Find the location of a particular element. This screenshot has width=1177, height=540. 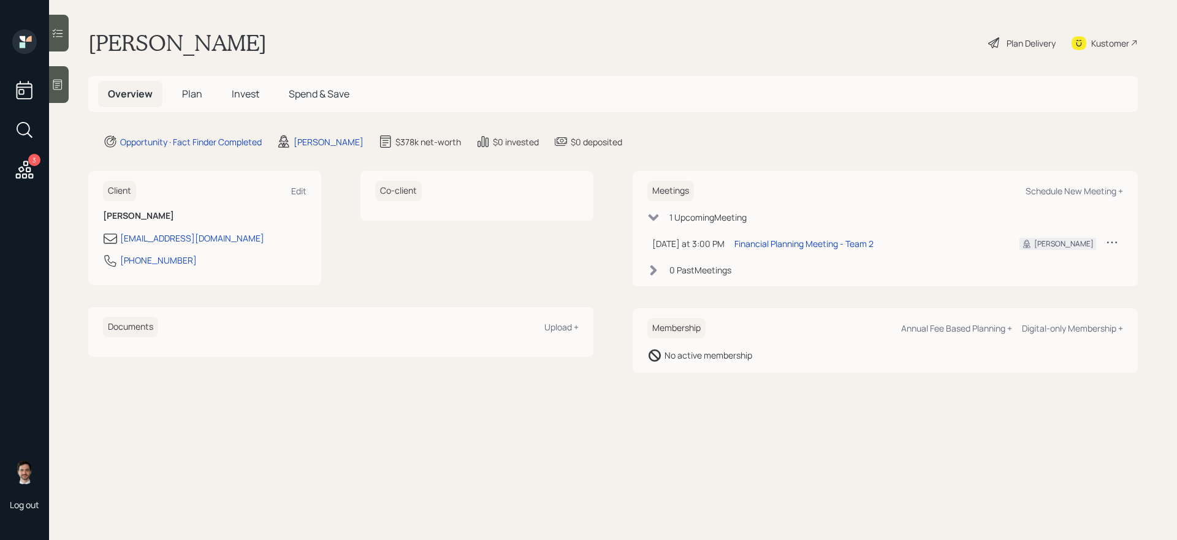

h6: Client is located at coordinates (120, 191).